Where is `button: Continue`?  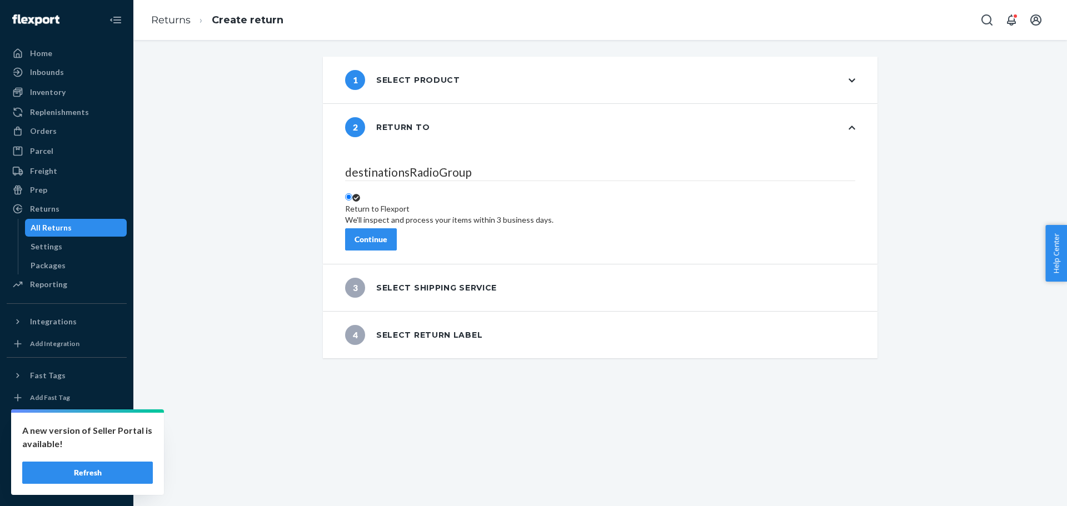
button: Continue is located at coordinates (371, 239).